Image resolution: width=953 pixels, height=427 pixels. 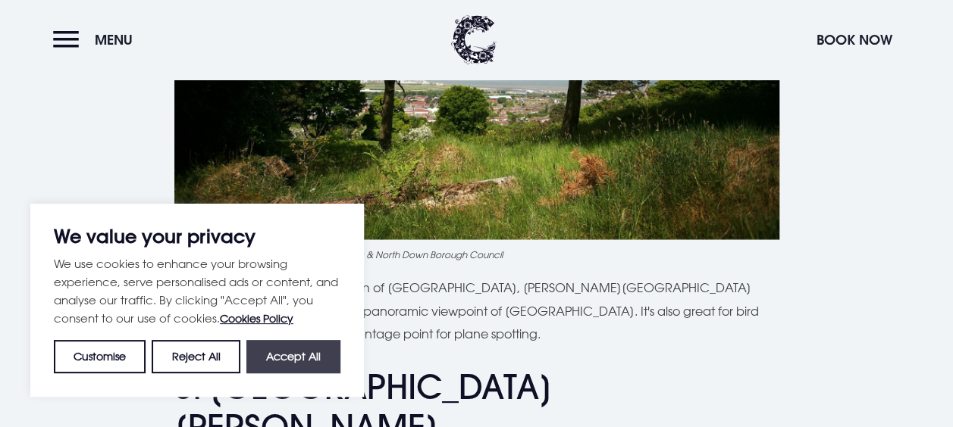 I want to click on img: Clandeboye Lodge, so click(x=474, y=39).